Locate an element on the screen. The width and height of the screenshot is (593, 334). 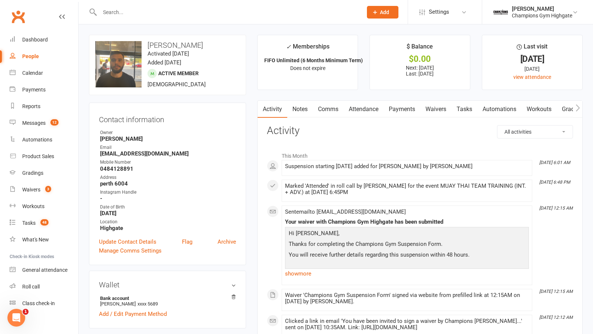
a: Tasks is located at coordinates (464, 109).